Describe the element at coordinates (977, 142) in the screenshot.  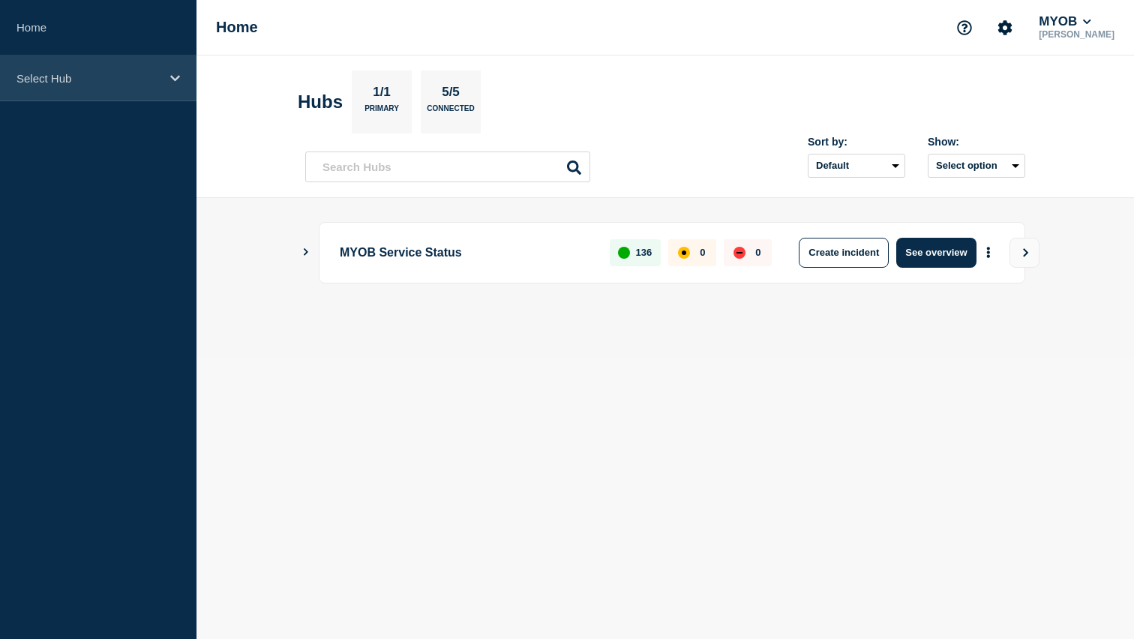
I see `div: Show:` at that location.